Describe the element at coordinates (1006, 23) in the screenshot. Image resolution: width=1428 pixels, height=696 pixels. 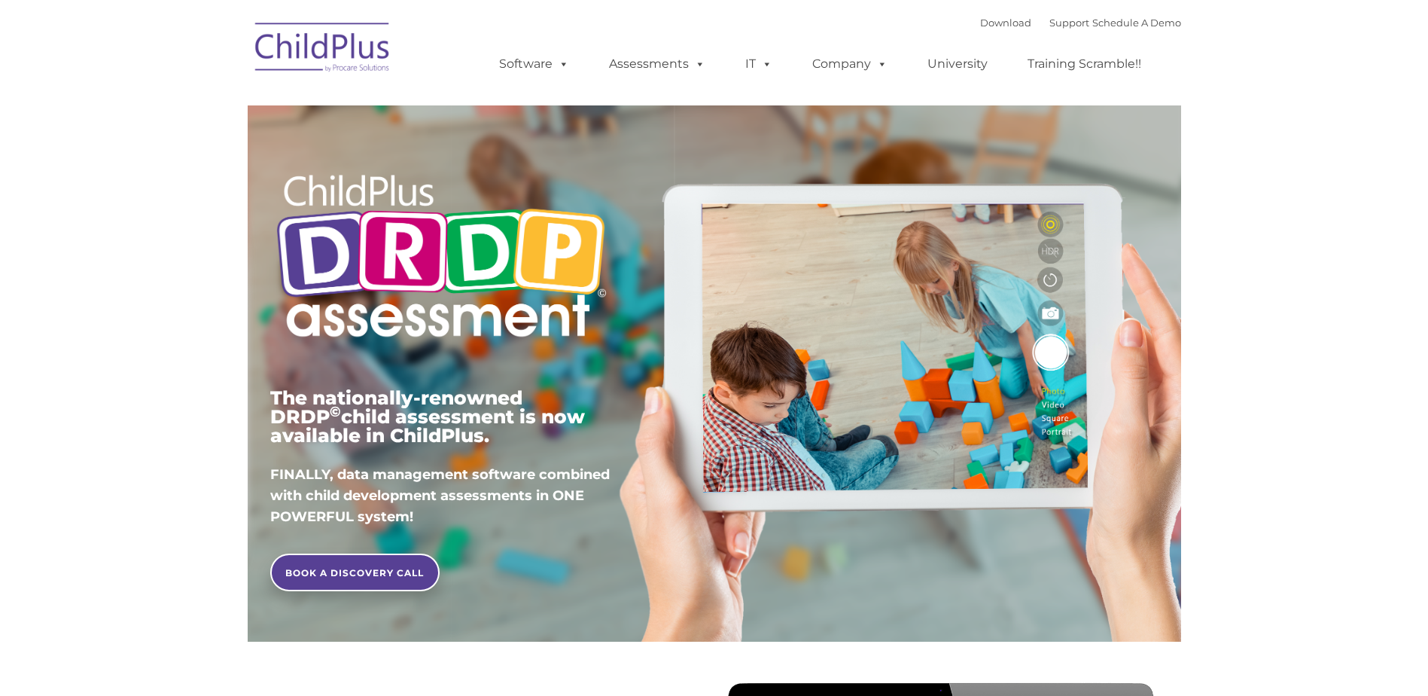
I see `a: Download` at that location.